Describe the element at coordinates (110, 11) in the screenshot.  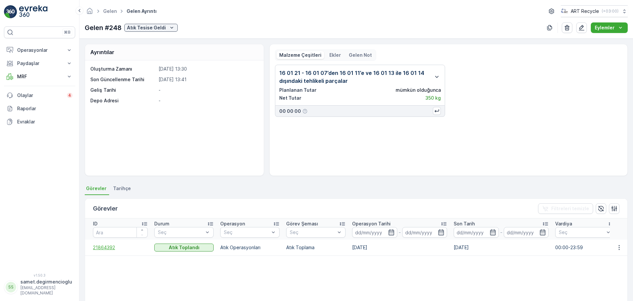
I see `a: Gelen` at that location.